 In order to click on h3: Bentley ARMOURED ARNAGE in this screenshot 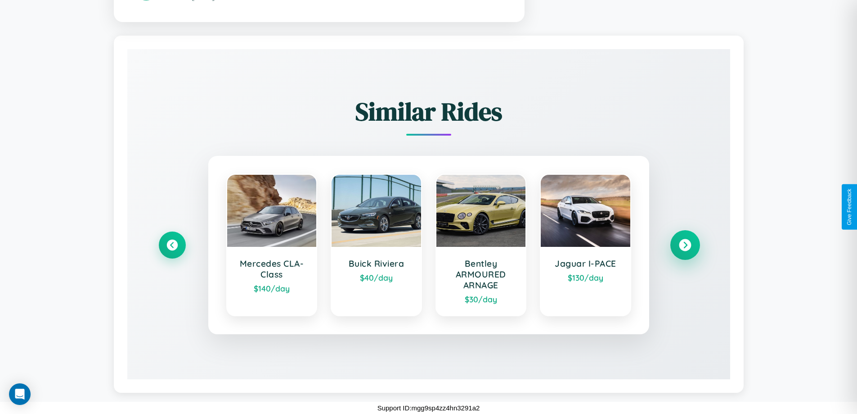, I will do `click(481, 274)`.